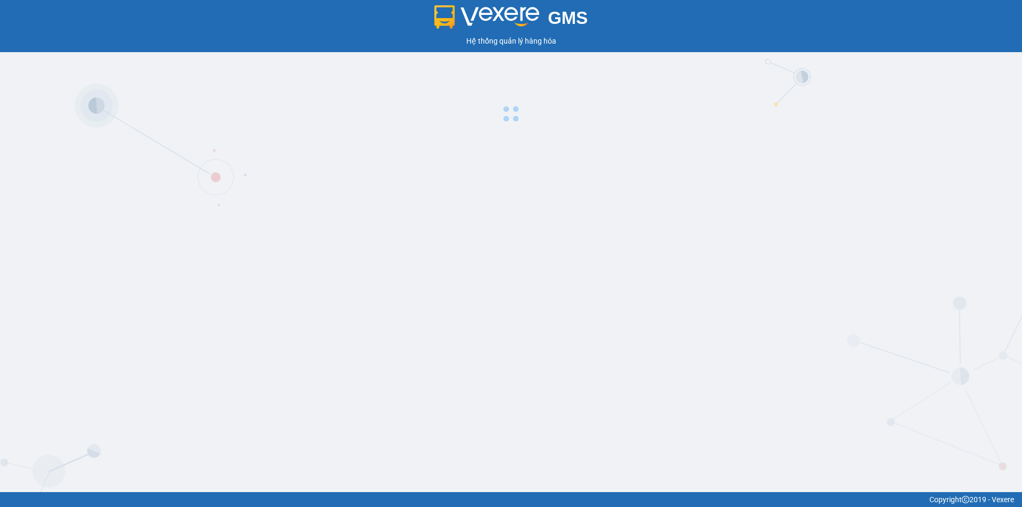 Image resolution: width=1022 pixels, height=507 pixels. What do you see at coordinates (966, 500) in the screenshot?
I see `span: copyright` at bounding box center [966, 500].